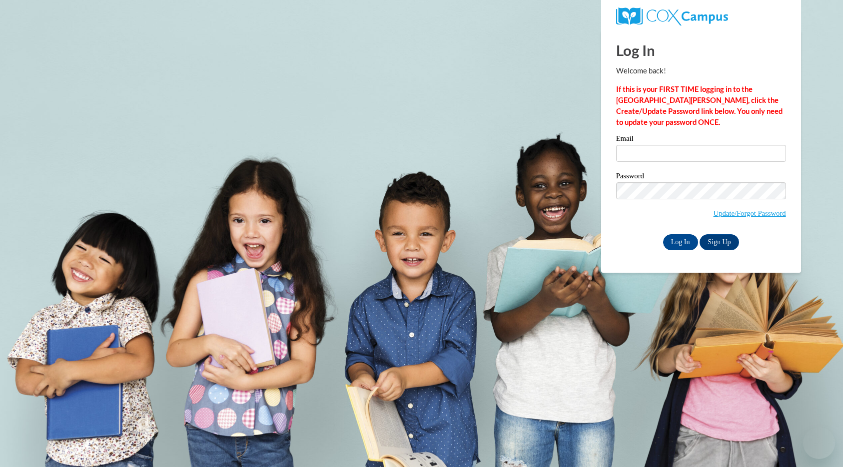  What do you see at coordinates (750, 213) in the screenshot?
I see `a: Update/Forgot Password` at bounding box center [750, 213].